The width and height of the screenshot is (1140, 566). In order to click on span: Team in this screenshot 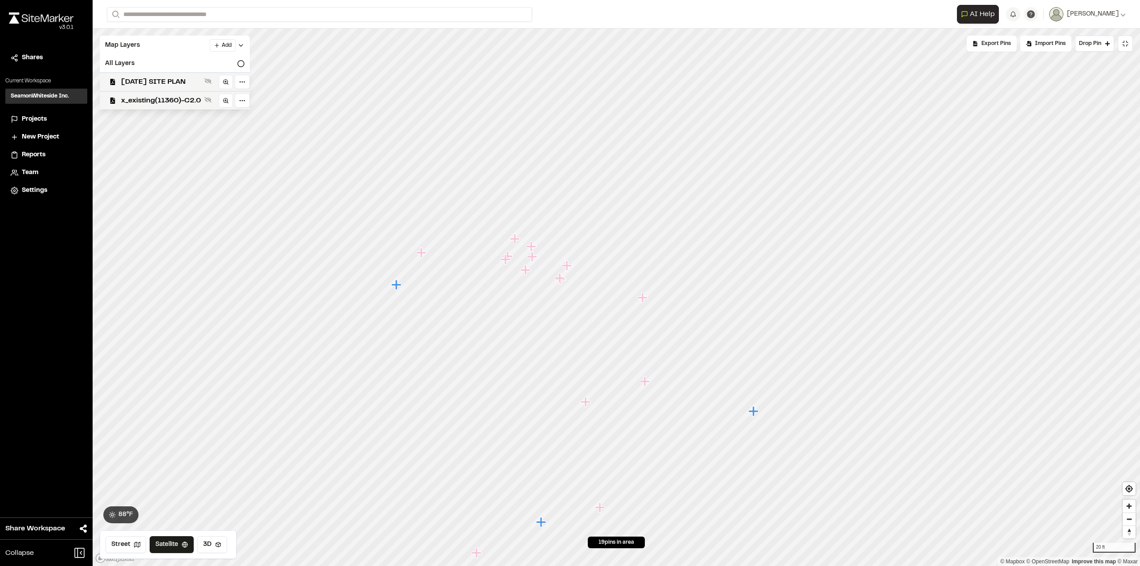, I will do `click(30, 173)`.